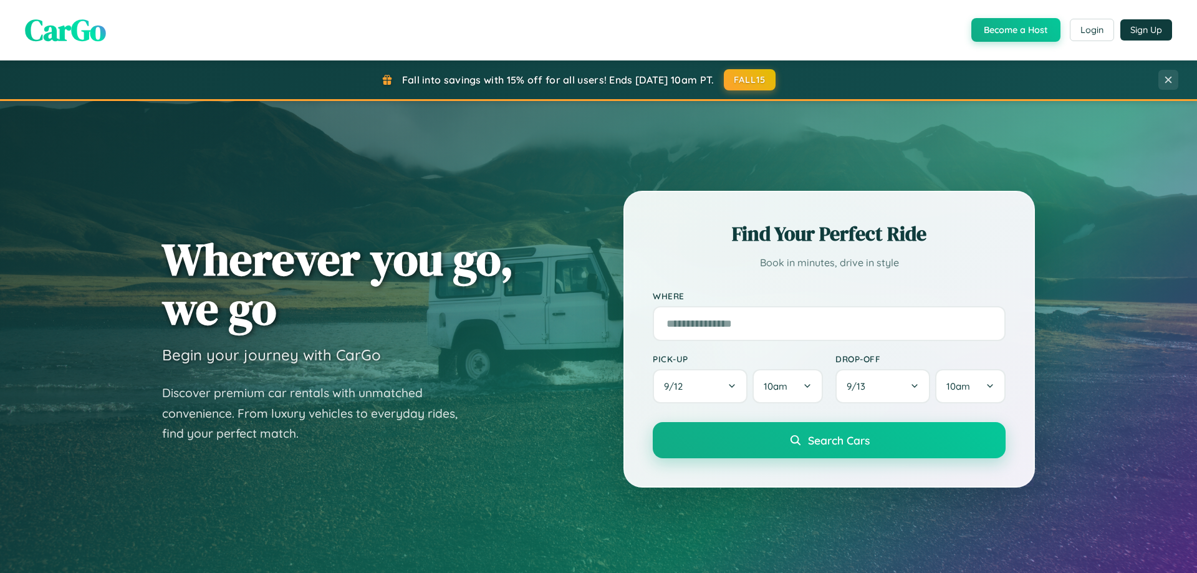 This screenshot has width=1197, height=573. I want to click on span: 9 / 12, so click(677, 386).